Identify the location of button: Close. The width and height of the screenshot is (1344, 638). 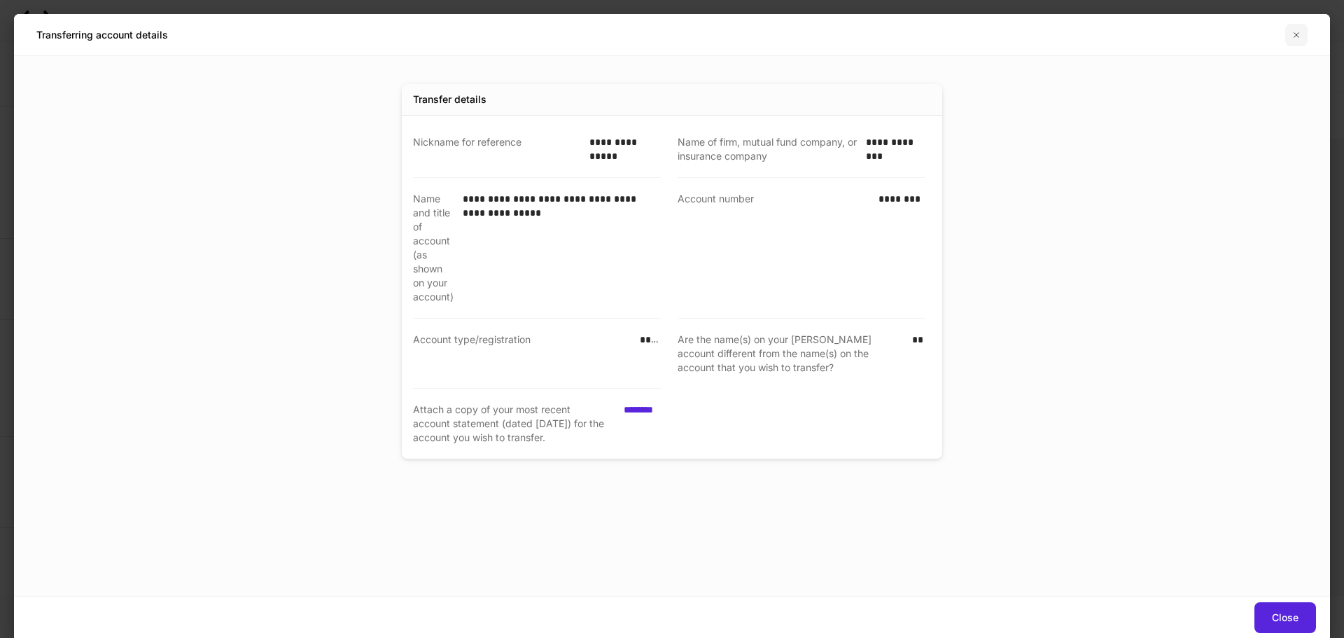
(1285, 617).